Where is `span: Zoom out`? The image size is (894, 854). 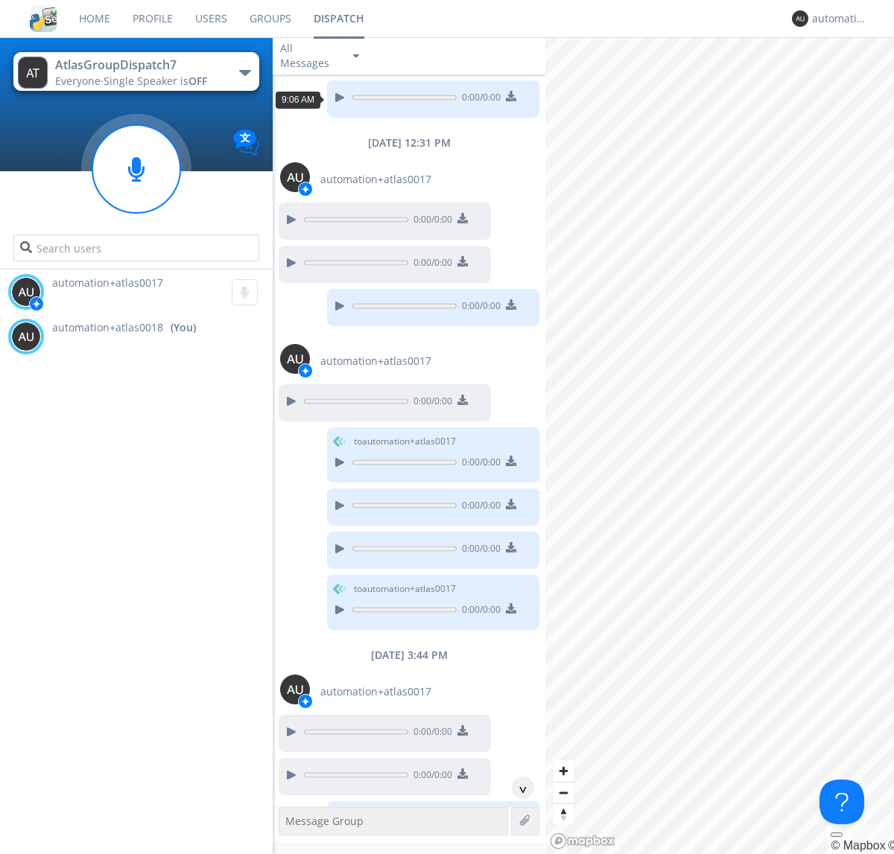
span: Zoom out is located at coordinates (563, 793).